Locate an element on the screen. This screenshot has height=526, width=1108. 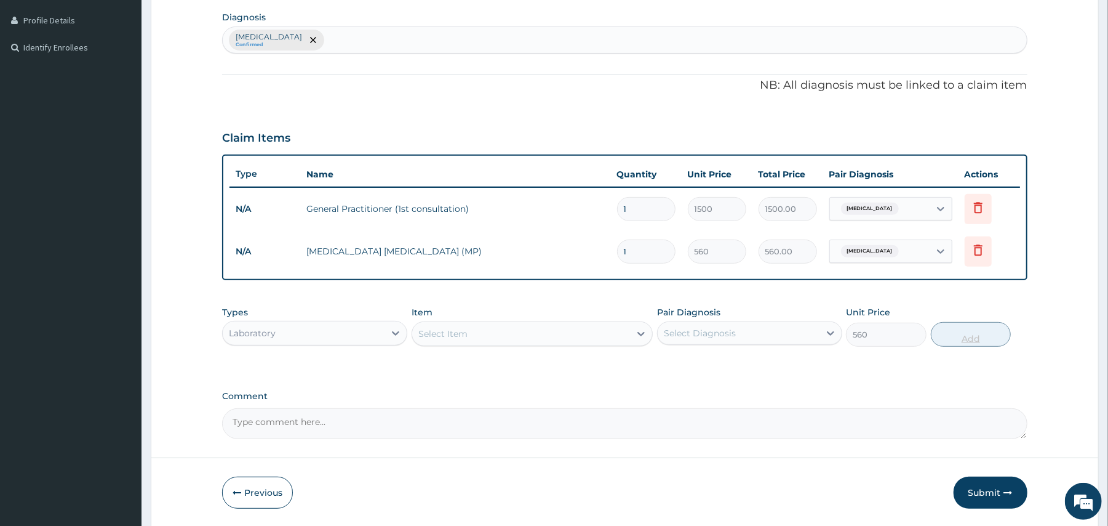
button: Submit is located at coordinates (991, 492).